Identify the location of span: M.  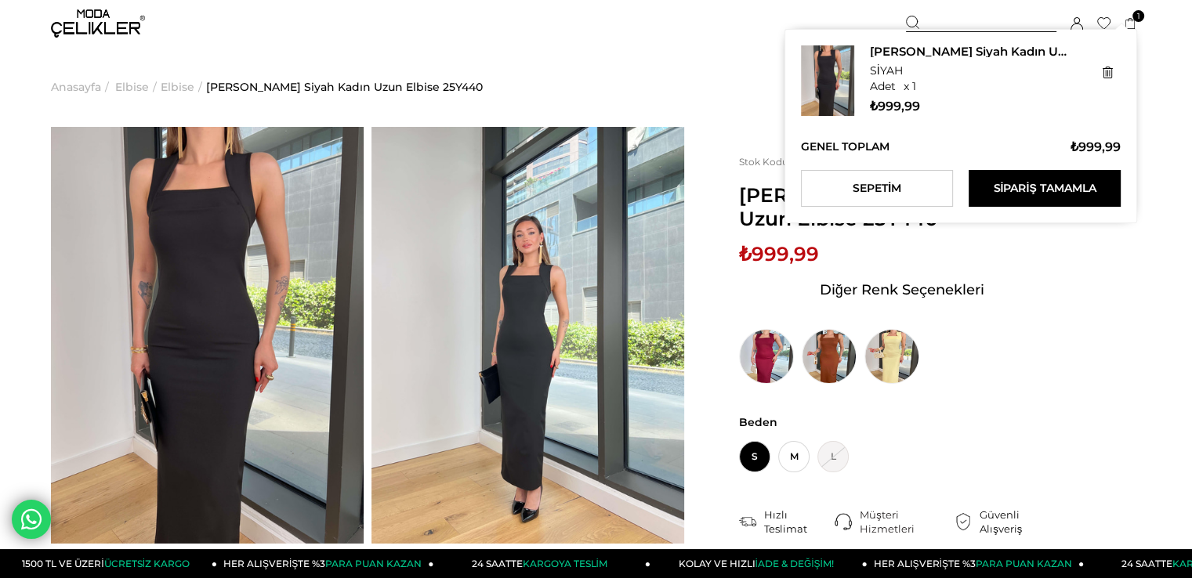
(794, 457).